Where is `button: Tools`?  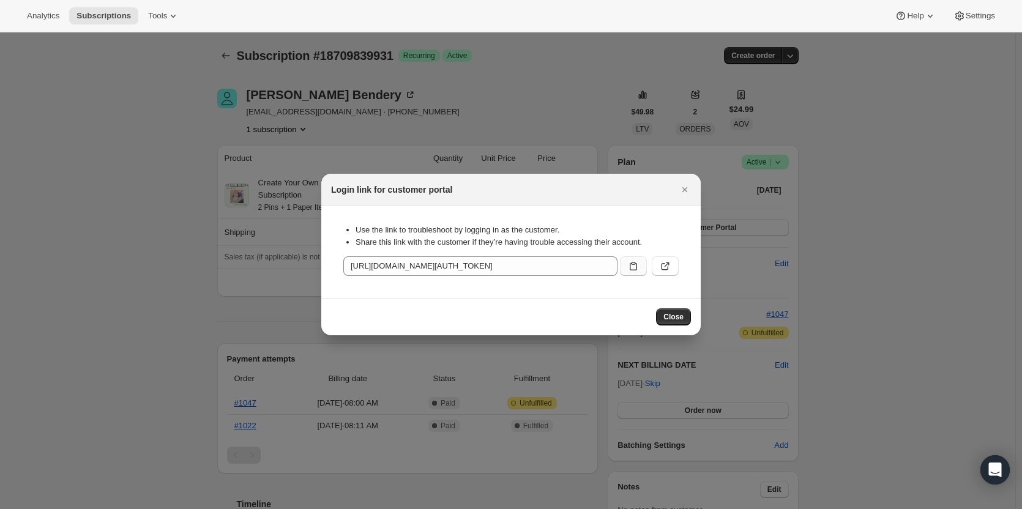
button: Tools is located at coordinates (163, 16).